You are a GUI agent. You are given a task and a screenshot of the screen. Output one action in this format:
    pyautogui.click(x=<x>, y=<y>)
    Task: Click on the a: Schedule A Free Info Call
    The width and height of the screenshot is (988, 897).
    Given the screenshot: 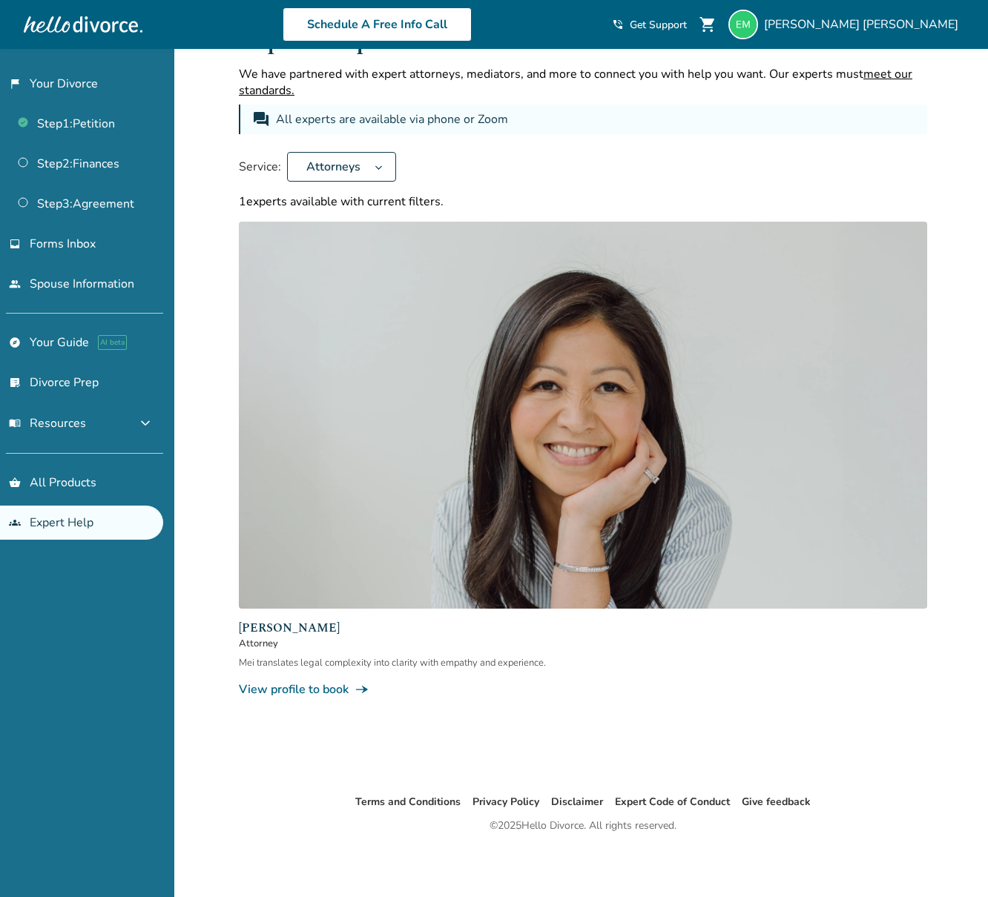 What is the action you would take?
    pyautogui.click(x=377, y=24)
    